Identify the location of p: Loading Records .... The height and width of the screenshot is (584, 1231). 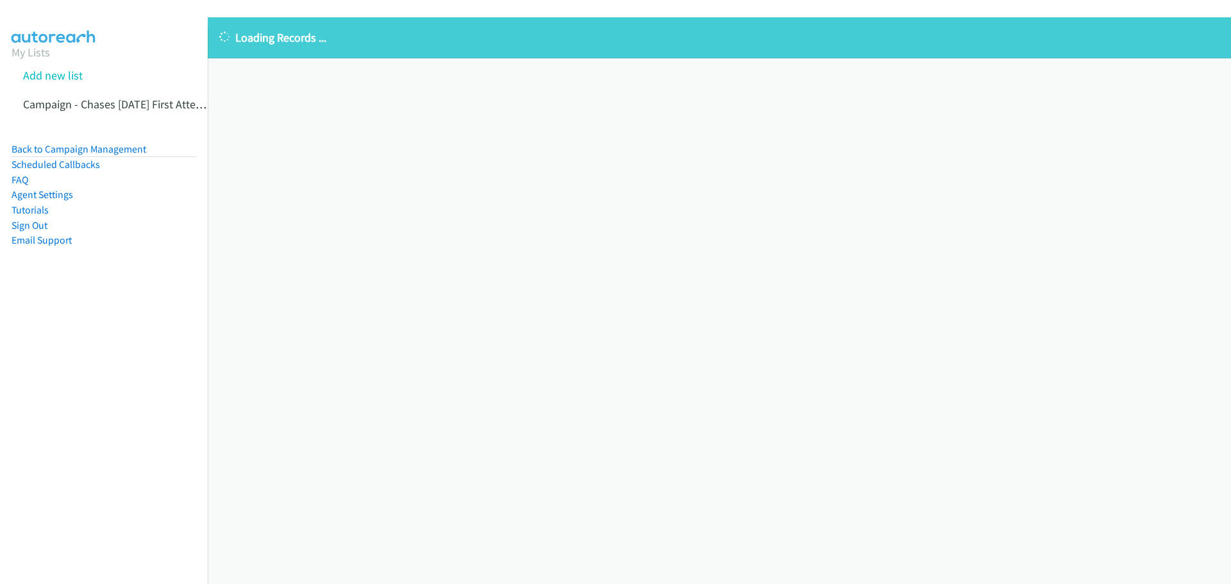
(719, 37).